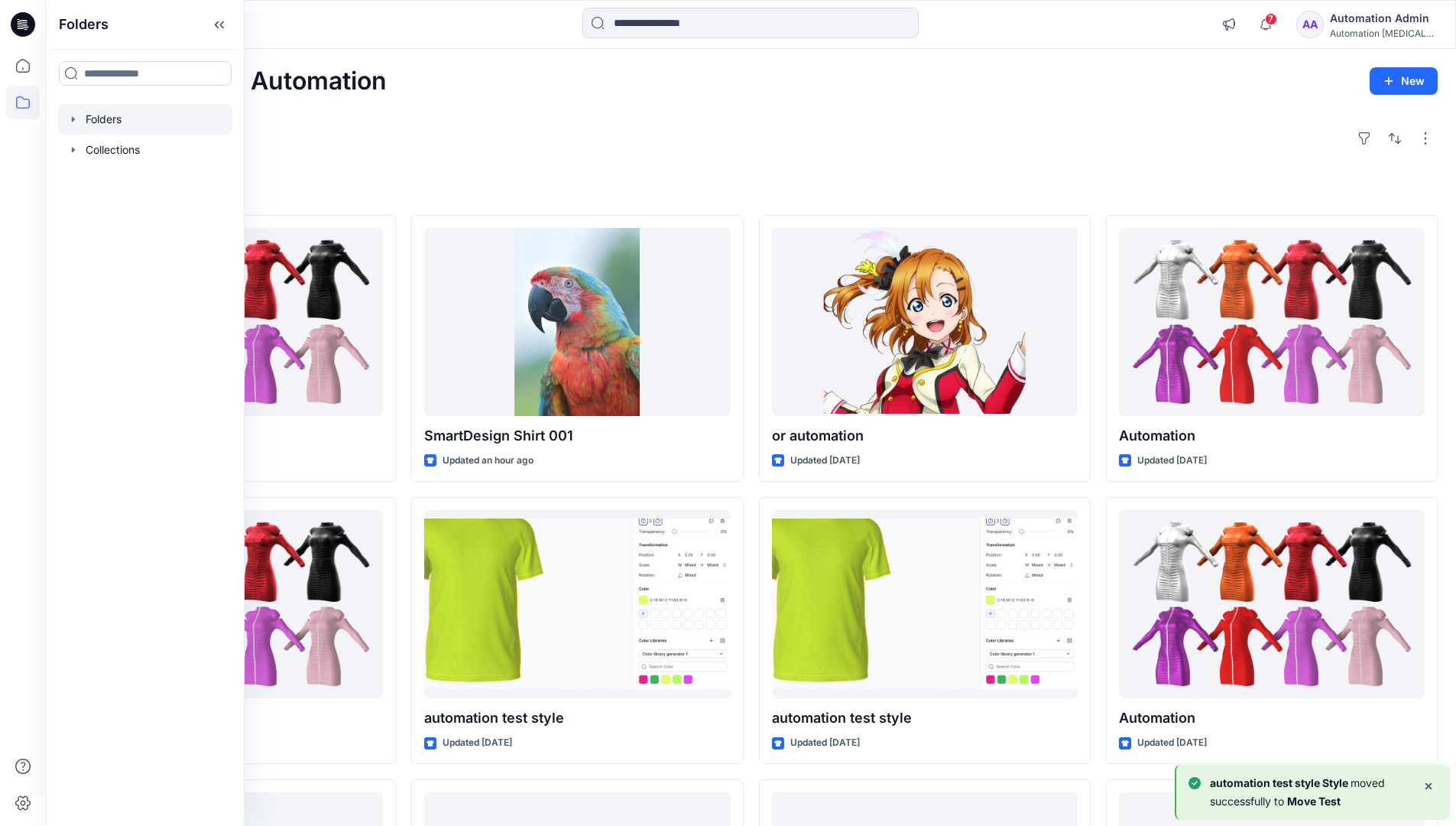  I want to click on b: automation test style Style, so click(1280, 782).